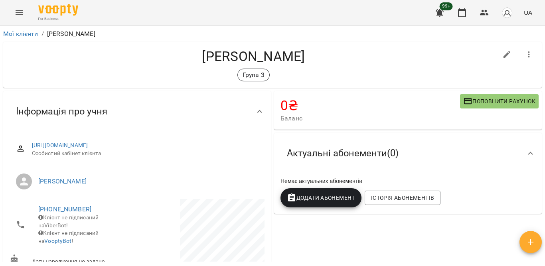  What do you see at coordinates (68, 237) in the screenshot?
I see `span: Клієнт не підписаний на !` at bounding box center [68, 237].